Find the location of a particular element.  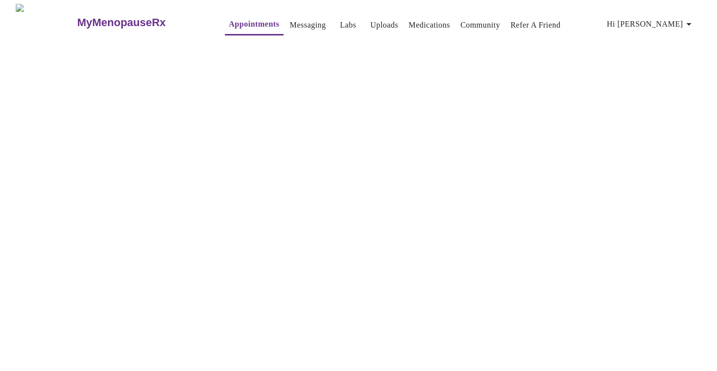

button: Community is located at coordinates (480, 25).